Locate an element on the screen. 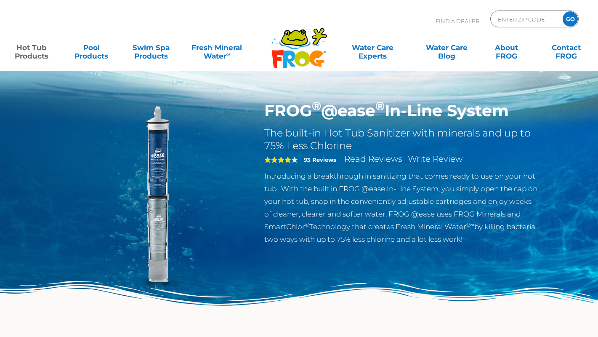 This screenshot has height=337, width=598. span: 4 is located at coordinates (278, 159).